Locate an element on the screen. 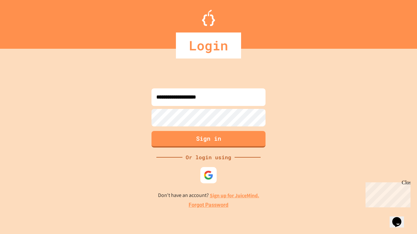 This screenshot has width=417, height=234. div: Login is located at coordinates (208, 46).